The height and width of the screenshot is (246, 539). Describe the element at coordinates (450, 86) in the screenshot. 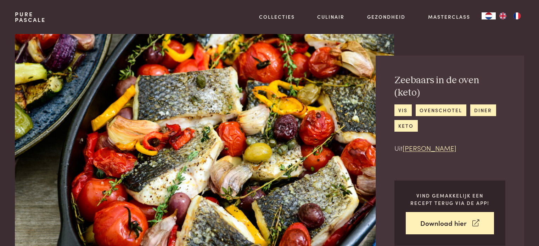

I see `h2: Zeebaars in de oven (keto)` at that location.